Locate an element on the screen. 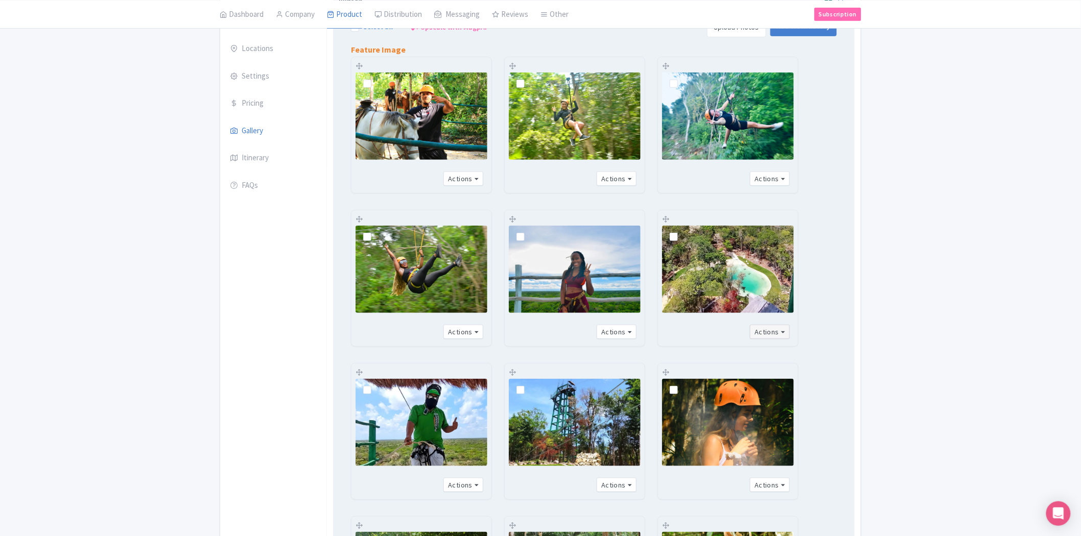 This screenshot has height=536, width=1081. img: 1280x853px 0.46 MB is located at coordinates (728, 270).